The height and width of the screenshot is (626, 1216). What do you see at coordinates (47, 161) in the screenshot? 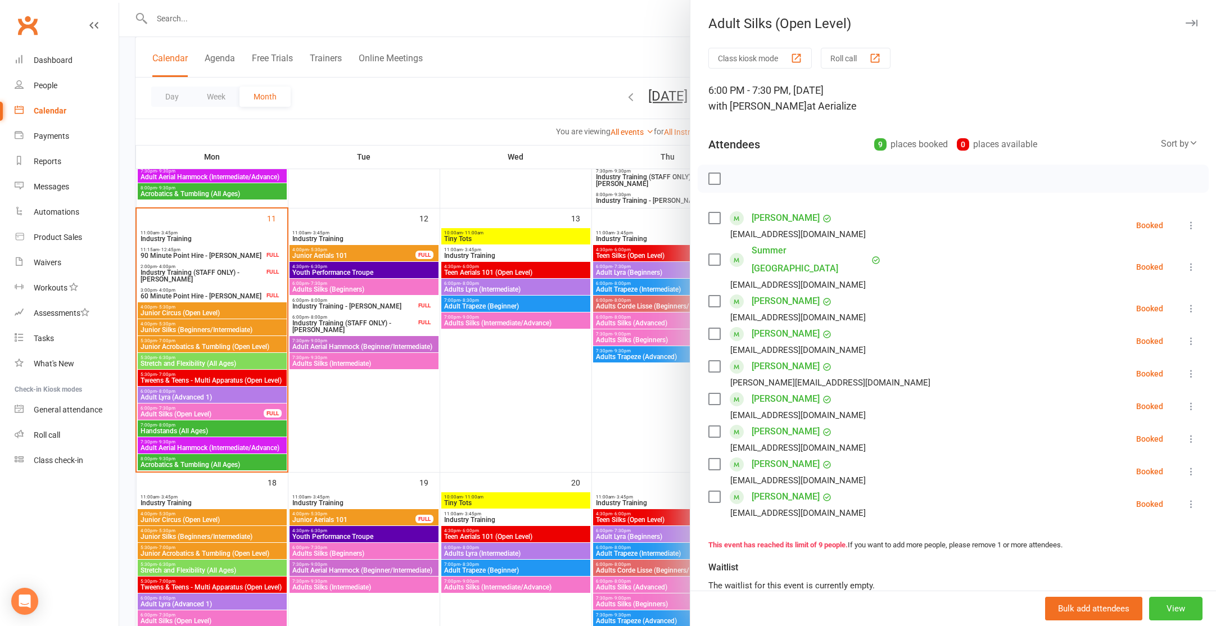
I see `div: Reports` at bounding box center [47, 161].